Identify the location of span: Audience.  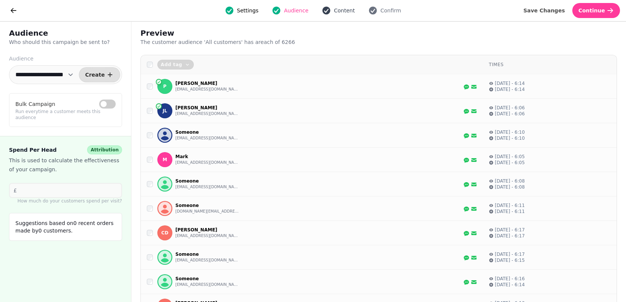
(296, 11).